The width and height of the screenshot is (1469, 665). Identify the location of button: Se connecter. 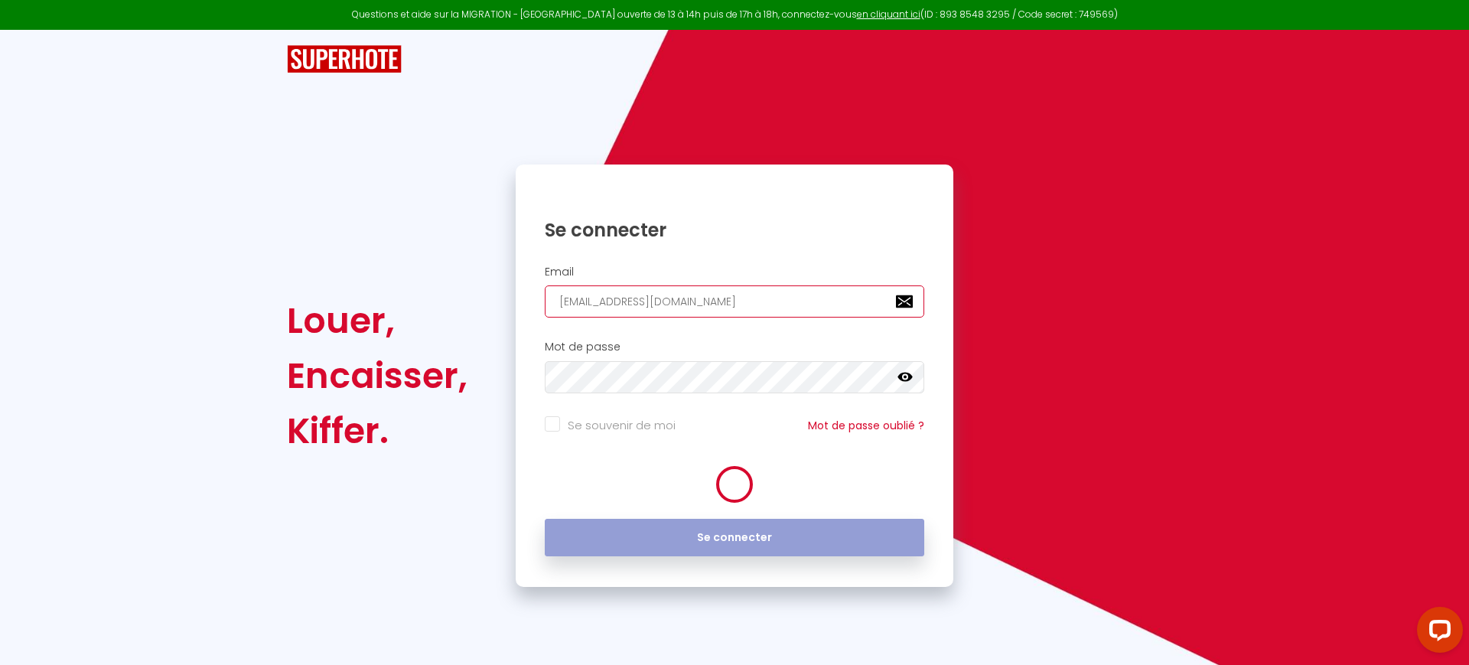
(735, 538).